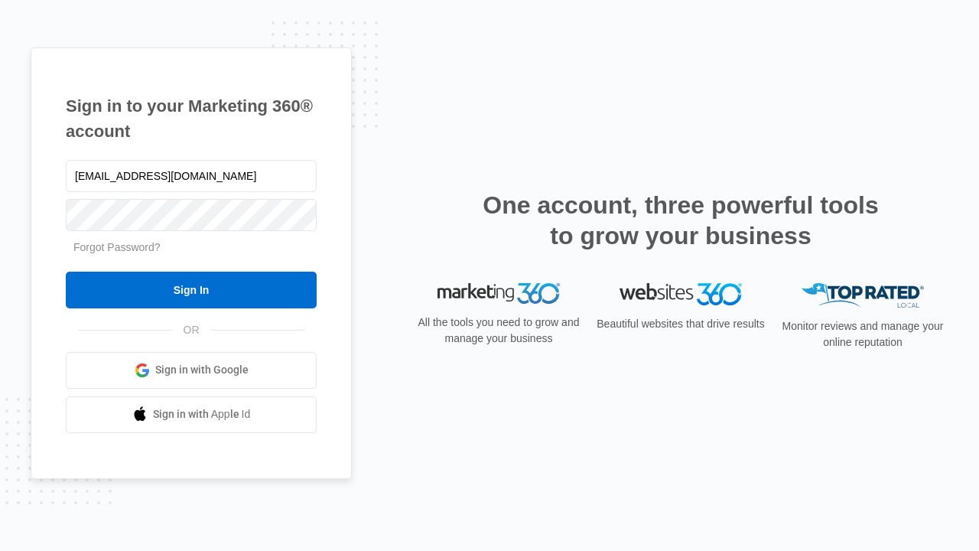 The image size is (979, 551). I want to click on img: Marketing 360, so click(499, 294).